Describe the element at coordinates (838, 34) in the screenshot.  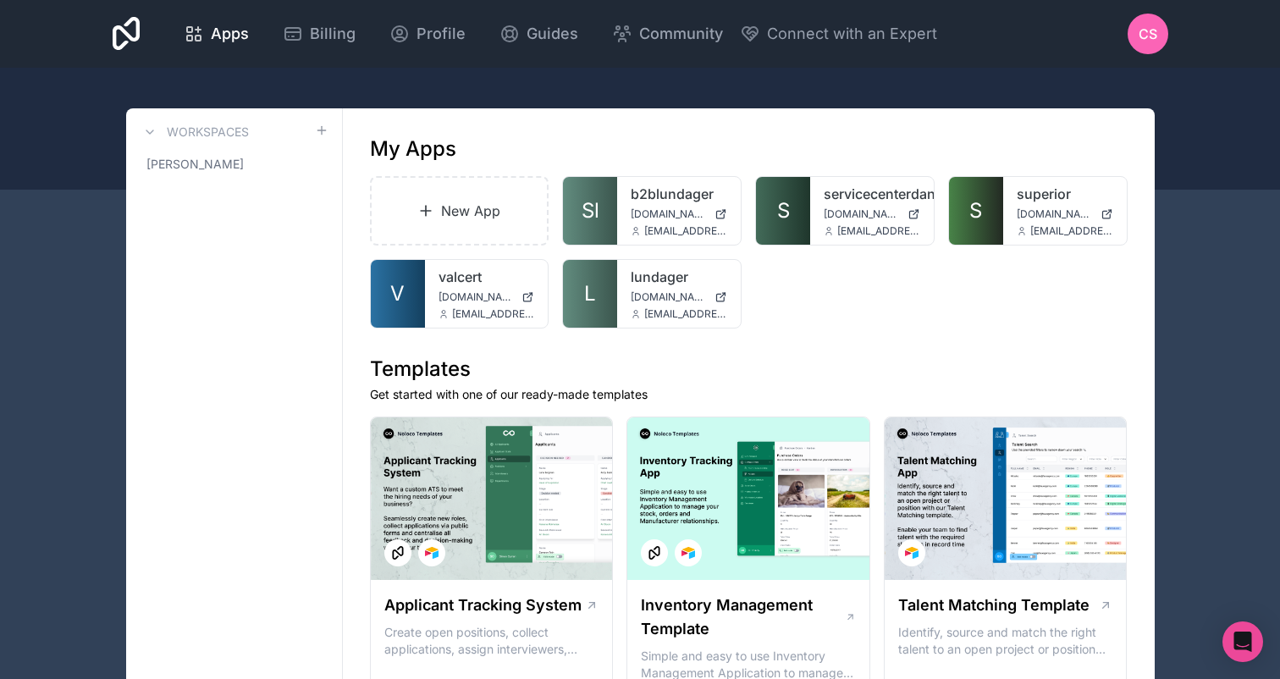
I see `button: Connect with an Expert` at that location.